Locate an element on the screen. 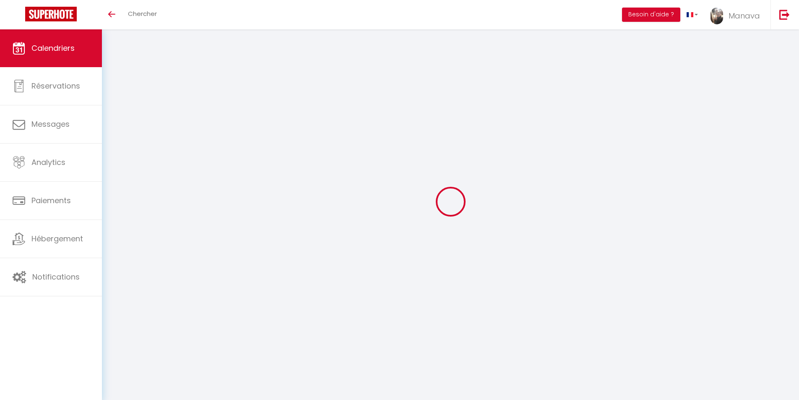 The image size is (799, 400). img: logout is located at coordinates (785, 14).